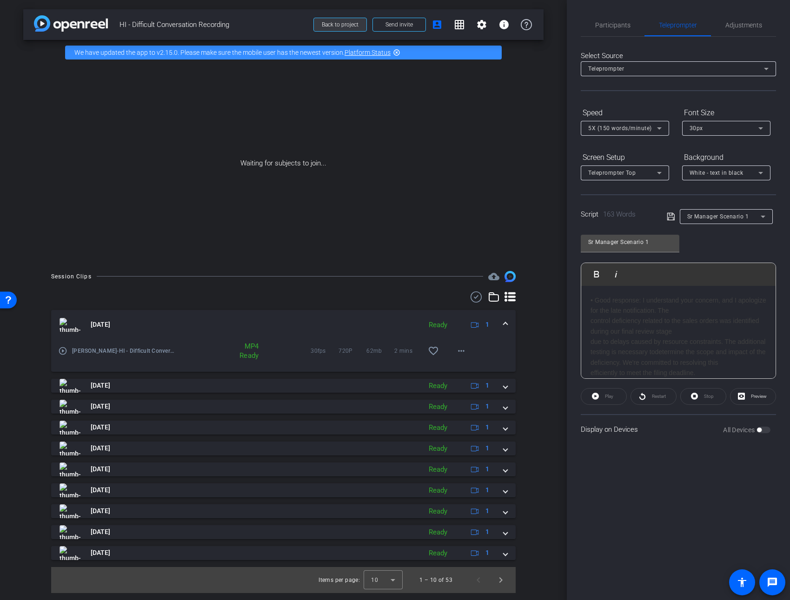 The image size is (790, 600). What do you see at coordinates (619, 214) in the screenshot?
I see `span: 163 Words` at bounding box center [619, 214].